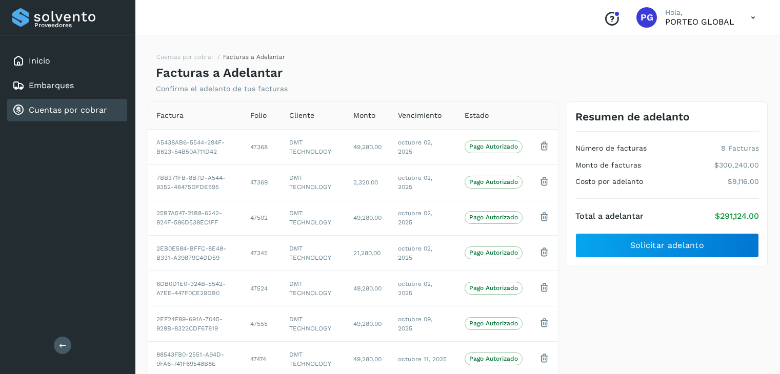  What do you see at coordinates (364, 115) in the screenshot?
I see `span: Monto` at bounding box center [364, 115].